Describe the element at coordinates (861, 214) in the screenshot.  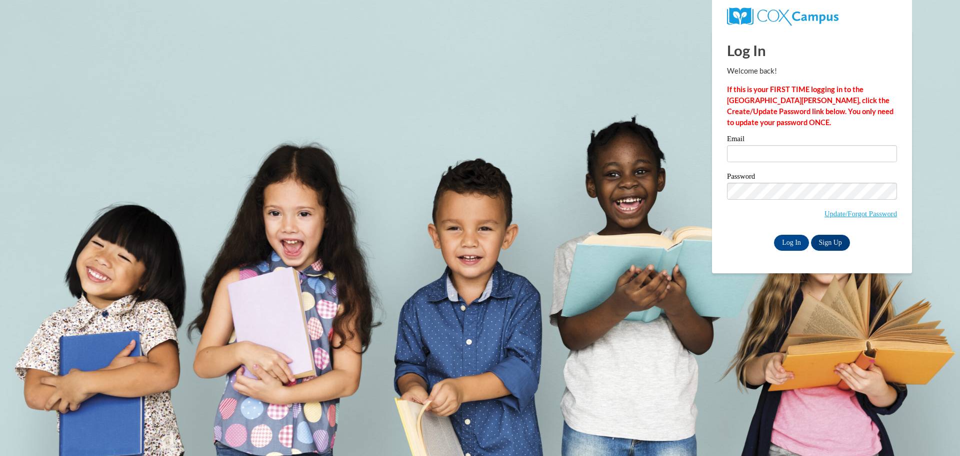
I see `a: Update/Forgot Password` at that location.